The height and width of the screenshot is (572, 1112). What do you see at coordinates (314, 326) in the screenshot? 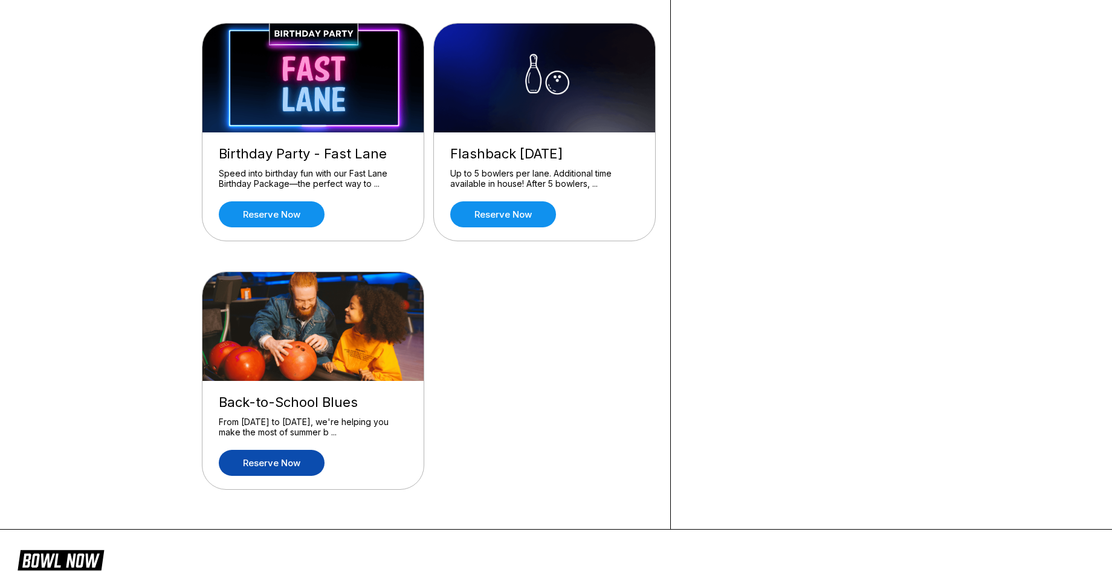
I see `img: Back-to-School Blues` at bounding box center [314, 326].